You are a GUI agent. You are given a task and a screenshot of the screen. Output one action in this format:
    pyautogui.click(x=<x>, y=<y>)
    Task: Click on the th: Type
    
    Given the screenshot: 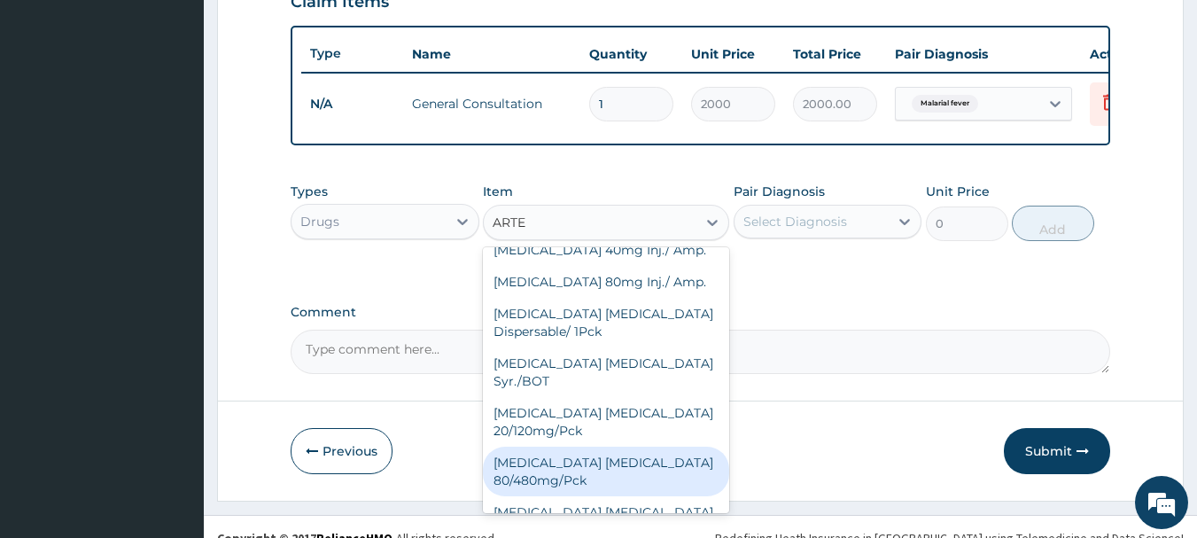 What is the action you would take?
    pyautogui.click(x=352, y=53)
    